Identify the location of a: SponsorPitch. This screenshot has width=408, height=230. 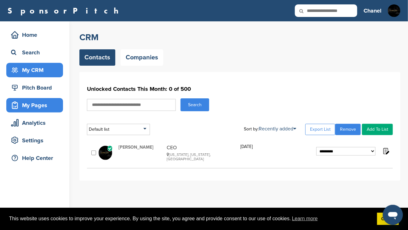
(65, 11).